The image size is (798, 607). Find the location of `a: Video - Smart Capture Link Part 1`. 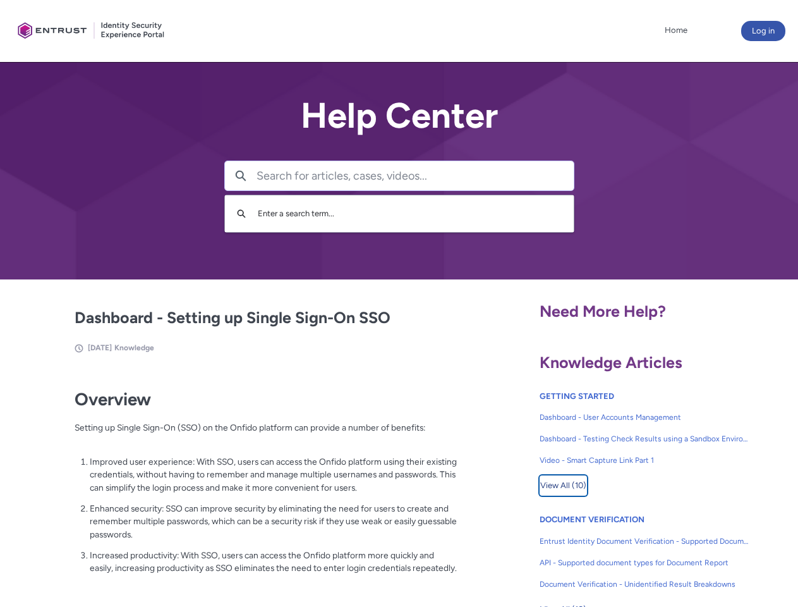

a: Video - Smart Capture Link Part 1 is located at coordinates (645, 460).